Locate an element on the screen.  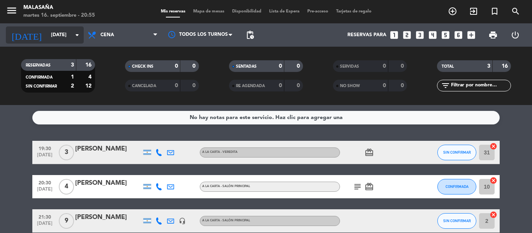
span: 3 is located at coordinates (66, 153).